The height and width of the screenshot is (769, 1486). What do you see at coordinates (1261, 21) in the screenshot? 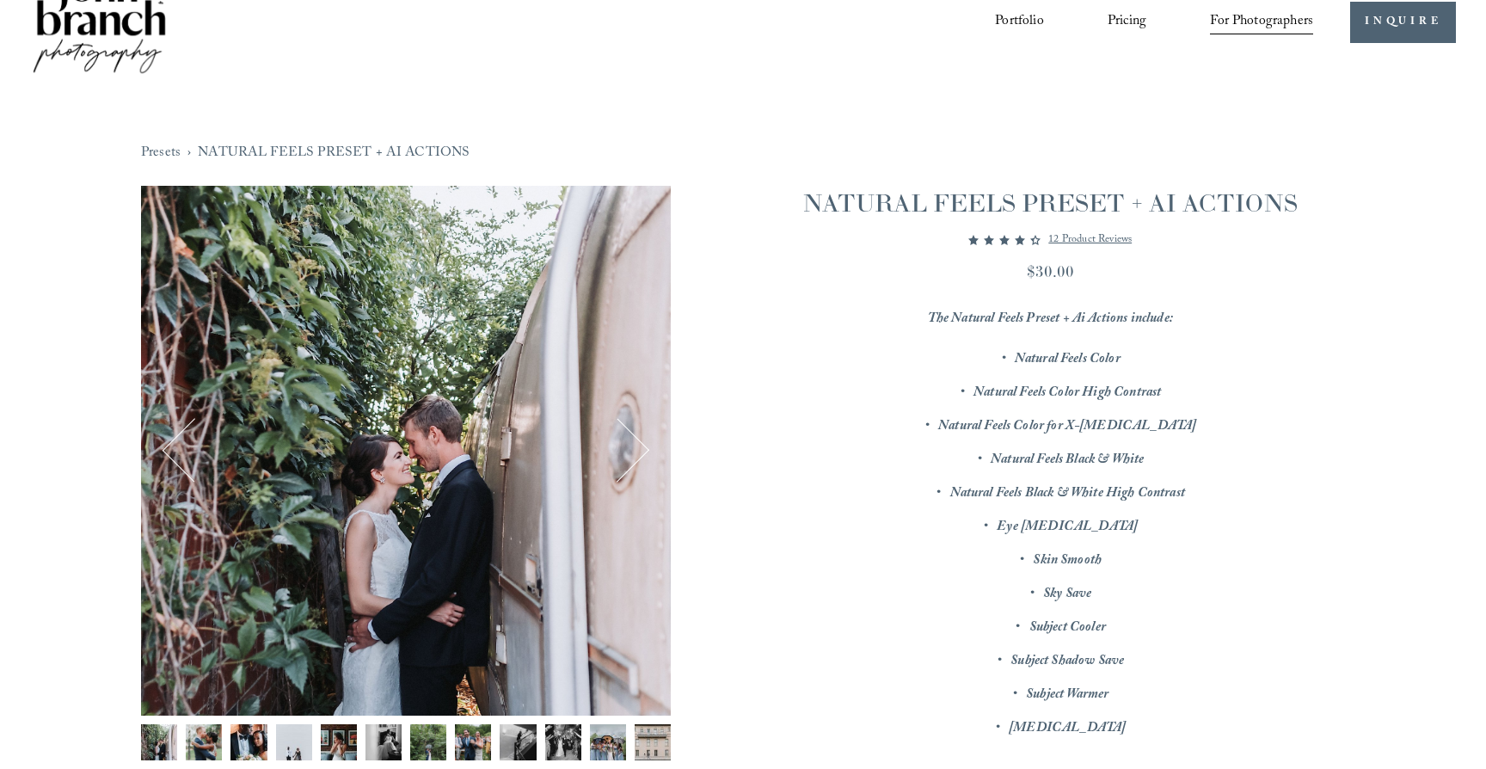
I see `span: For Photographers` at bounding box center [1261, 21].